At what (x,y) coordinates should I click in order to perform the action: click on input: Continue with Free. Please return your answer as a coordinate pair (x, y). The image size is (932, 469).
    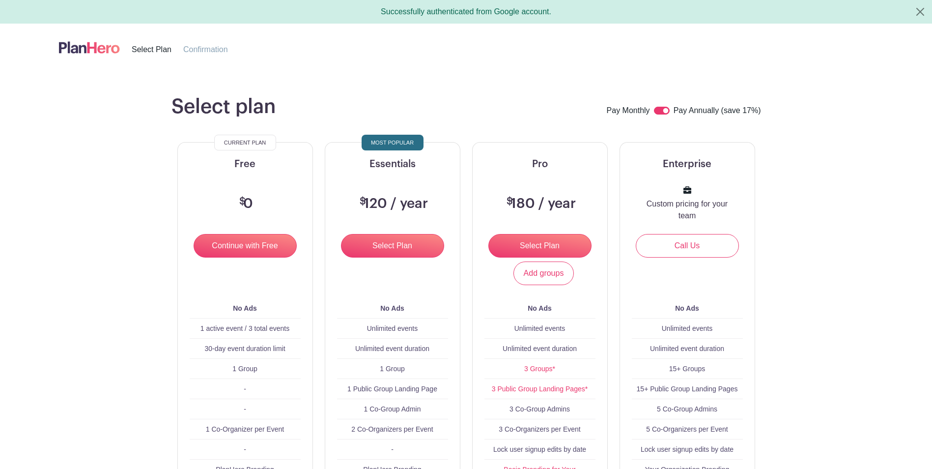
    Looking at the image, I should click on (245, 246).